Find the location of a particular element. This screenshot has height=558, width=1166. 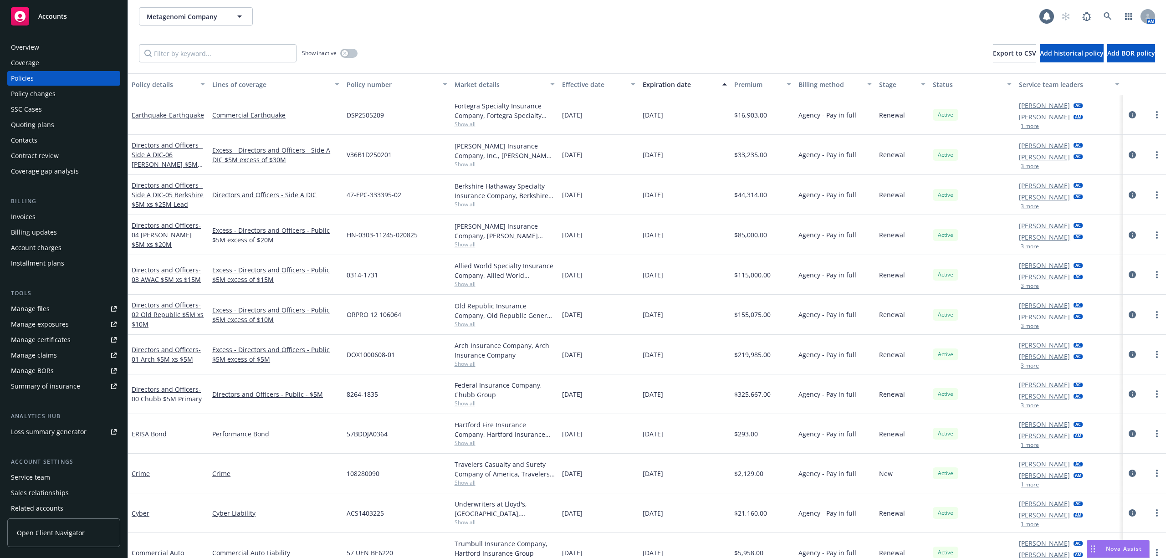

button: Service team leaders is located at coordinates (1069, 84).